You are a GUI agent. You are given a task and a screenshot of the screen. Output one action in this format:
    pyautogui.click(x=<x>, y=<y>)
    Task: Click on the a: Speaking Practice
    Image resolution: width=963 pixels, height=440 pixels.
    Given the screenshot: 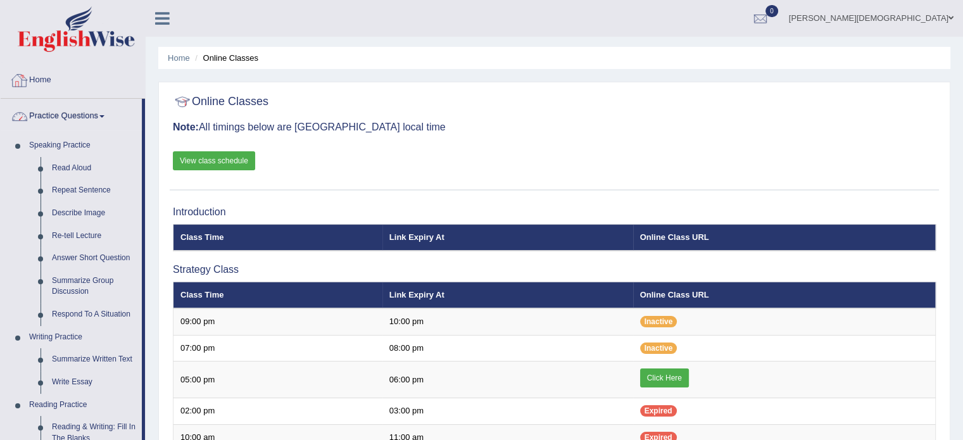 What is the action you would take?
    pyautogui.click(x=82, y=146)
    